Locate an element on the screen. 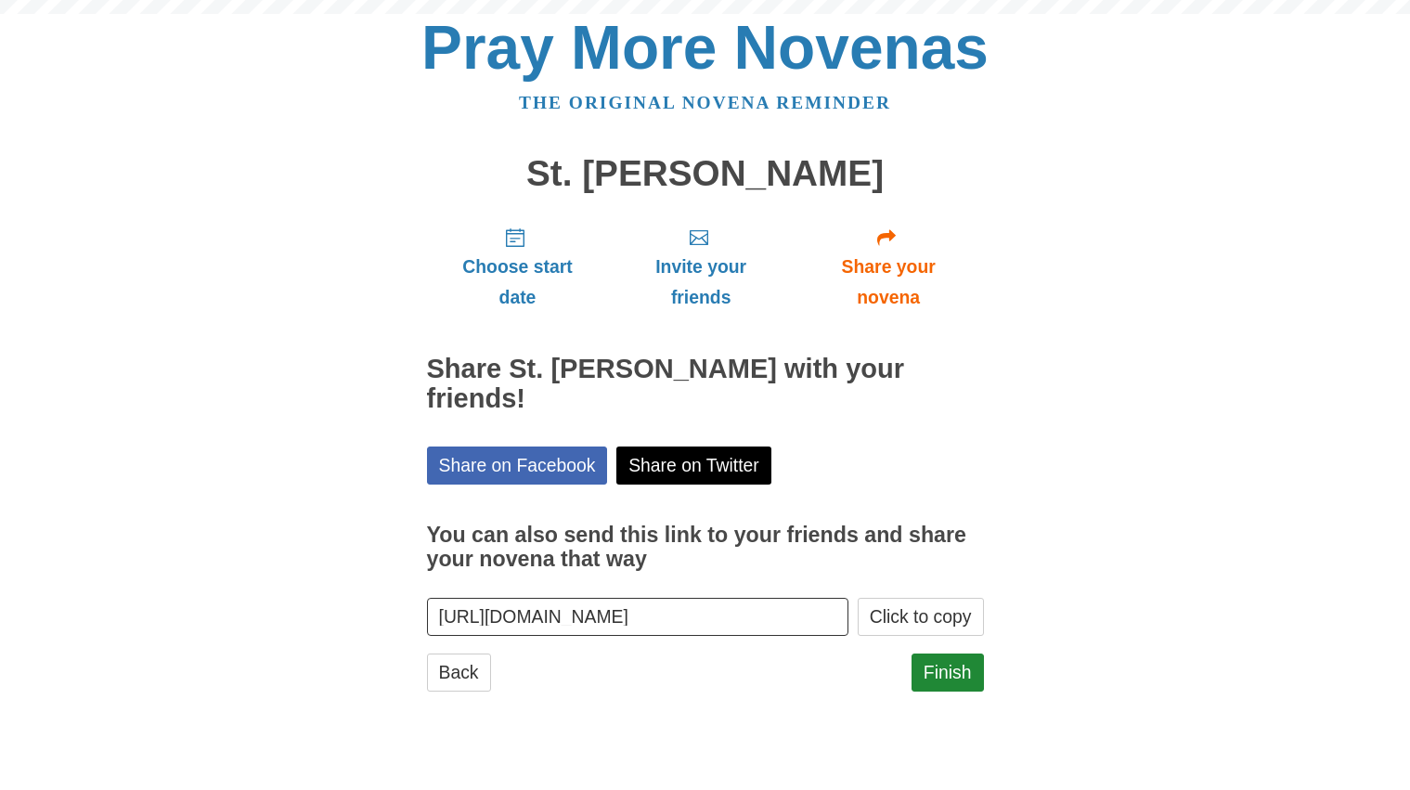 This screenshot has width=1410, height=790. a: Invite your friends is located at coordinates (700, 266).